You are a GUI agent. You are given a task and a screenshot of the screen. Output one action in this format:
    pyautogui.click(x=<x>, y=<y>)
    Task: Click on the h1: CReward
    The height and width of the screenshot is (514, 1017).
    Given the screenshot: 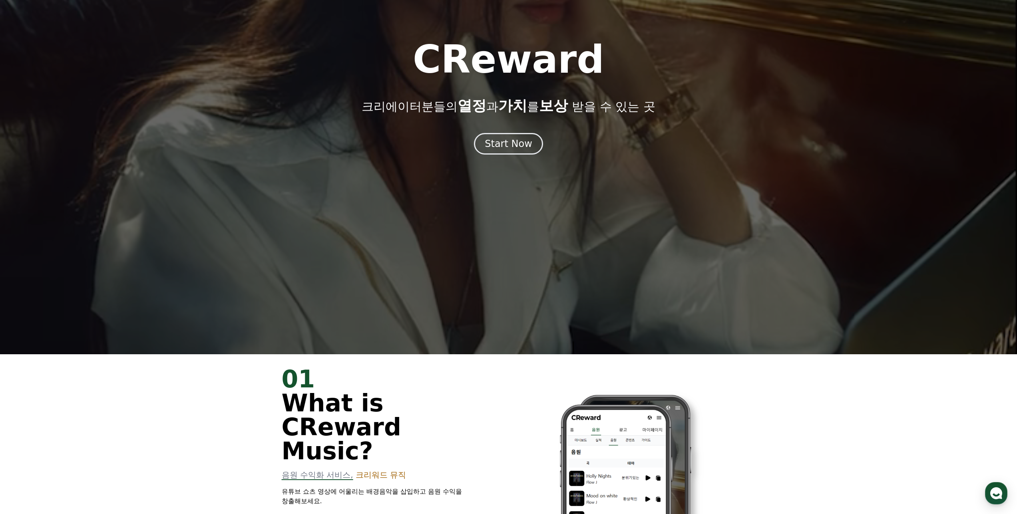 What is the action you would take?
    pyautogui.click(x=508, y=60)
    